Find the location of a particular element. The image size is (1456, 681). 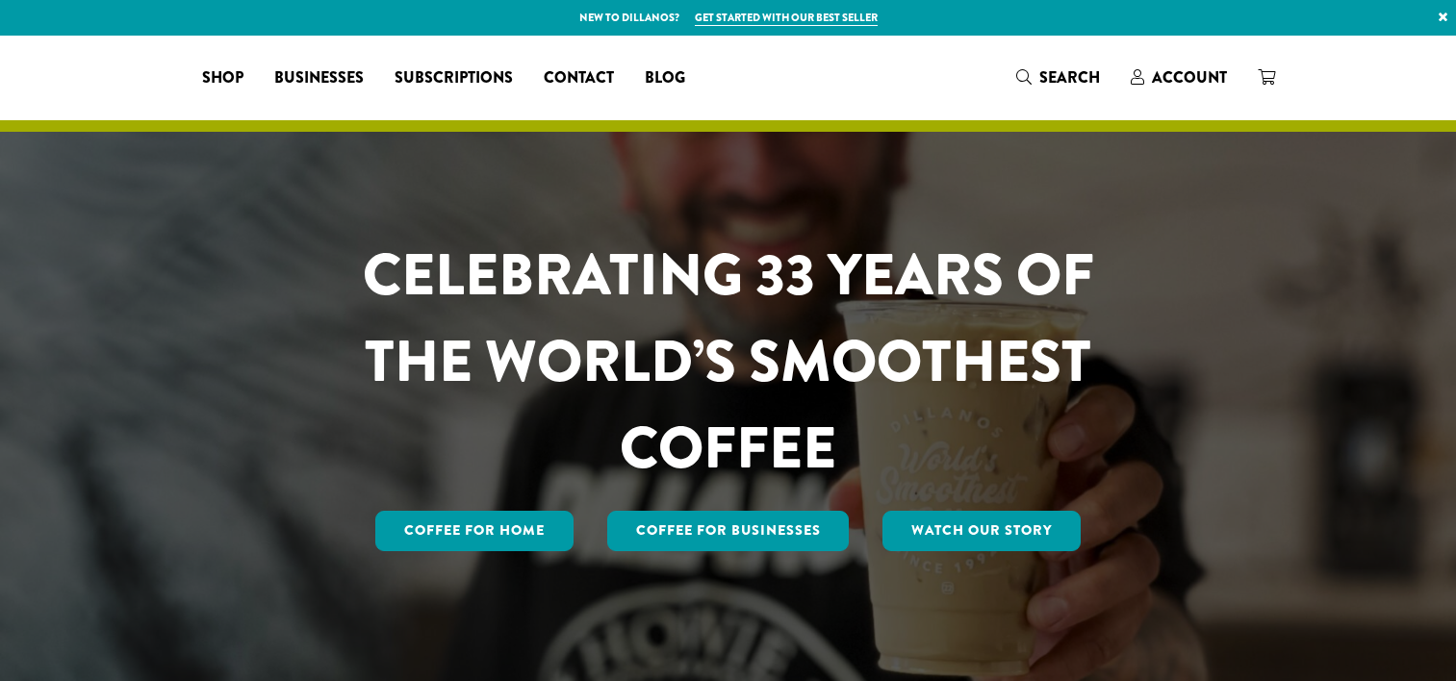

span: Search is located at coordinates (1069, 77).